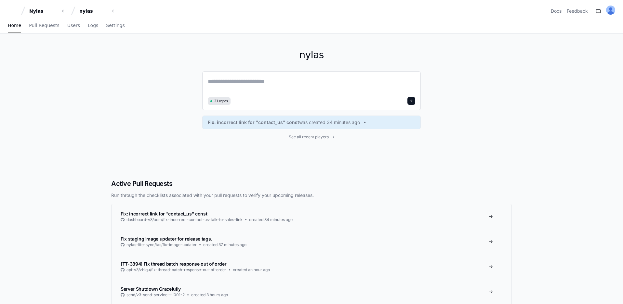 The width and height of the screenshot is (623, 304). What do you see at coordinates (271, 220) in the screenshot?
I see `span: created 34 minutes ago` at bounding box center [271, 220].